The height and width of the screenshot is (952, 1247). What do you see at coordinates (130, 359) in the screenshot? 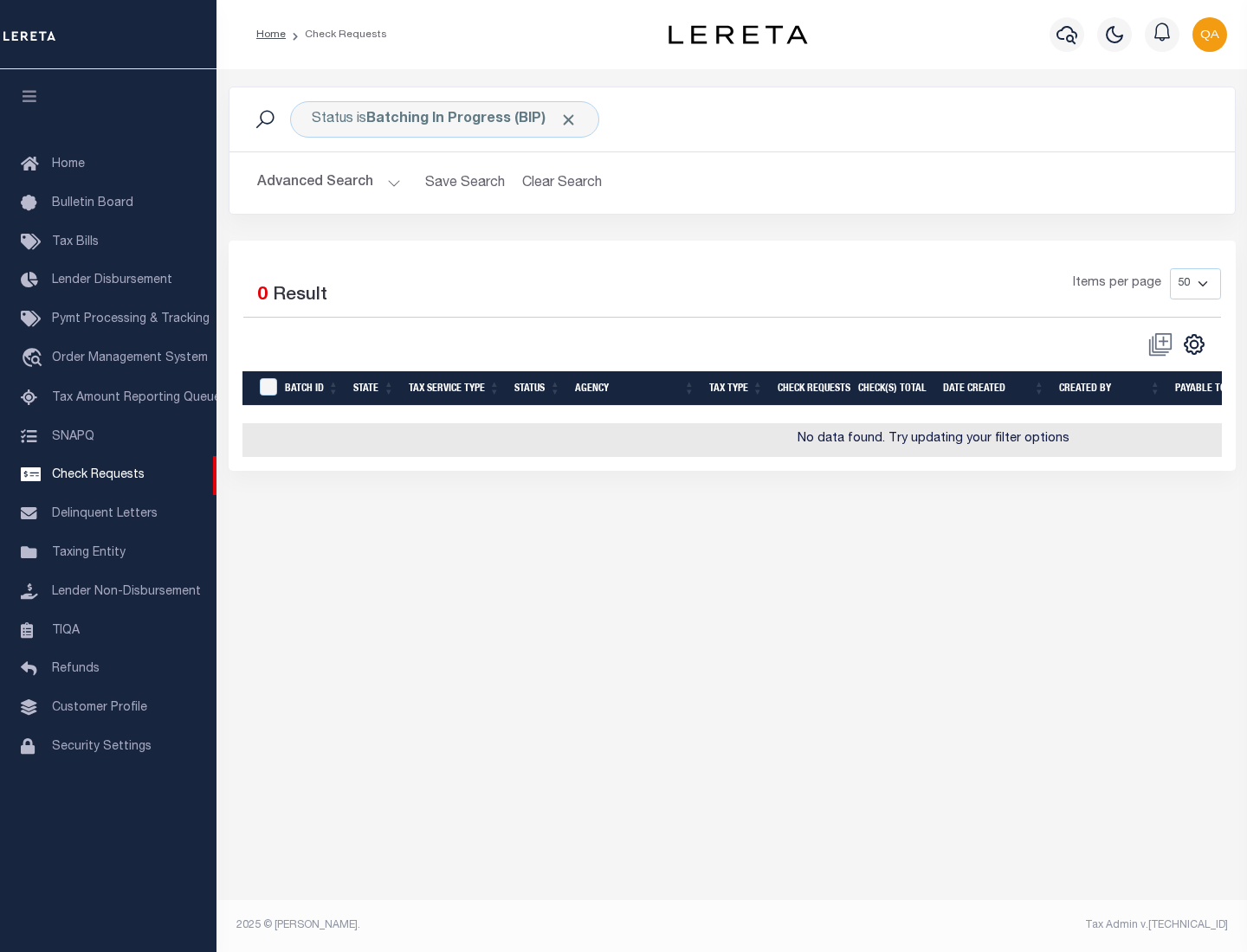
I see `span: Order Management System` at bounding box center [130, 359].